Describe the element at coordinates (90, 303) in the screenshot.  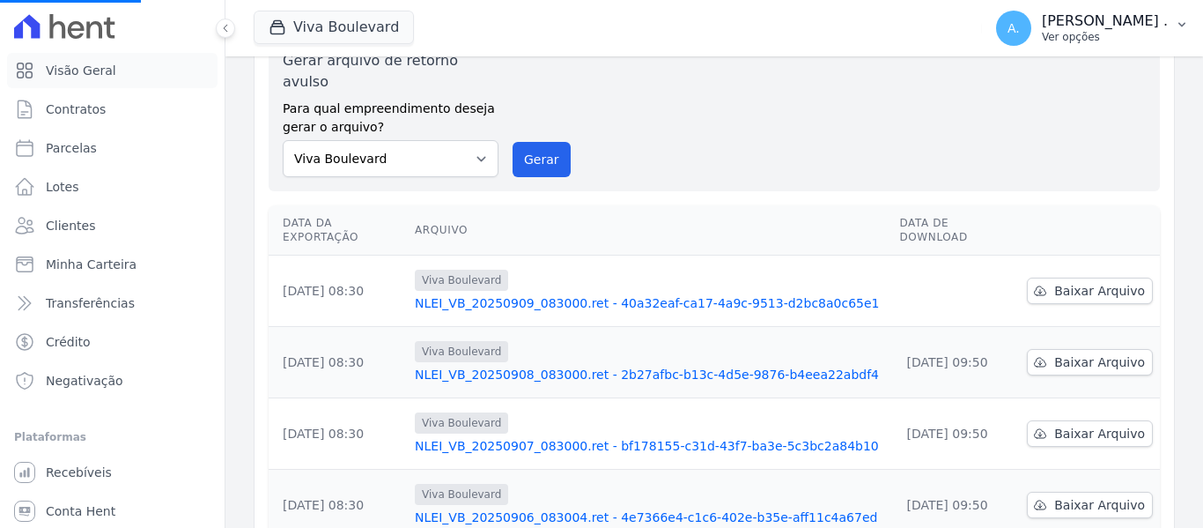
I see `span: Transferências` at that location.